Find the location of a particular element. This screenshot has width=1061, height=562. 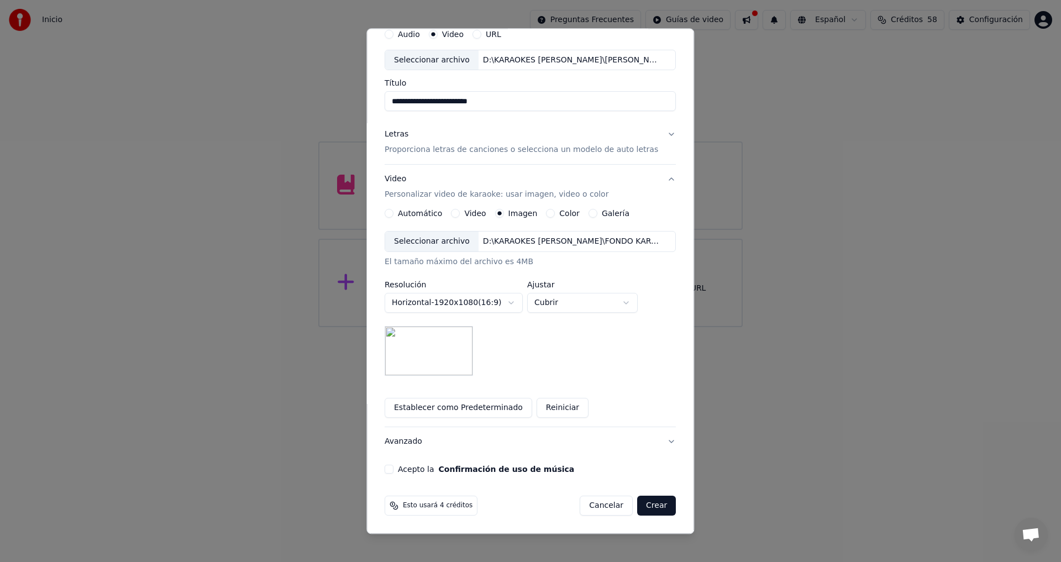

label: Ajustar is located at coordinates (583, 285).